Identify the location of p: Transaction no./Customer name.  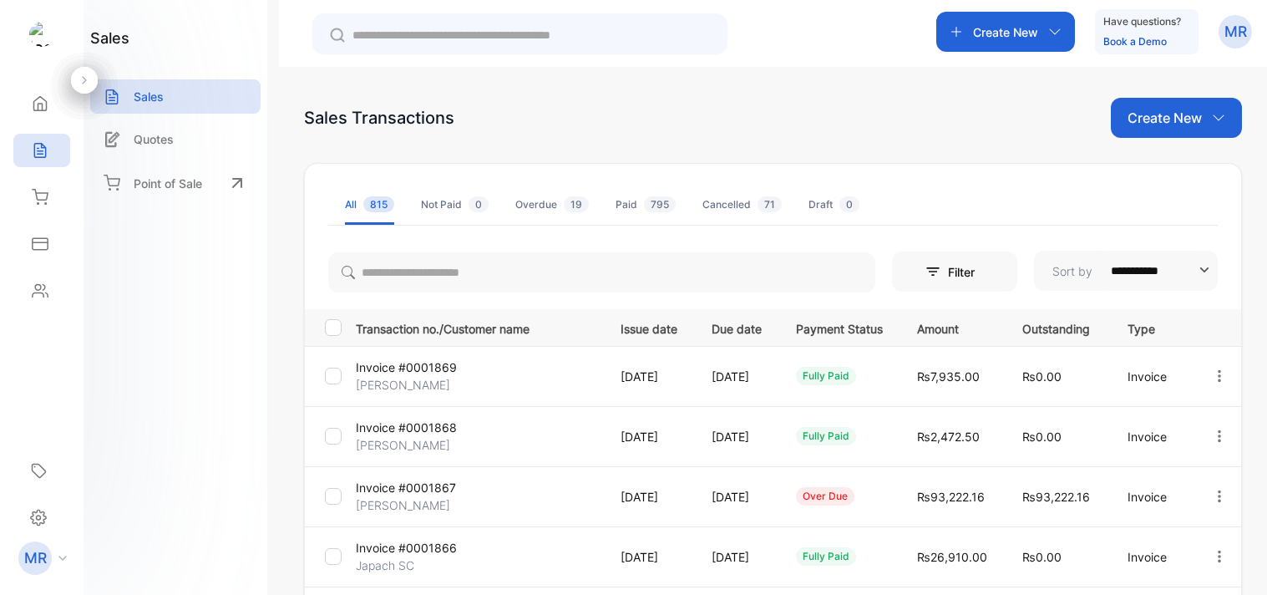
(478, 327).